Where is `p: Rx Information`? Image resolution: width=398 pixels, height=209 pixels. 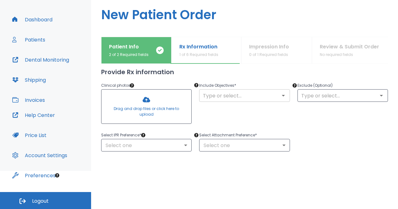
p: Rx Information is located at coordinates (199, 47).